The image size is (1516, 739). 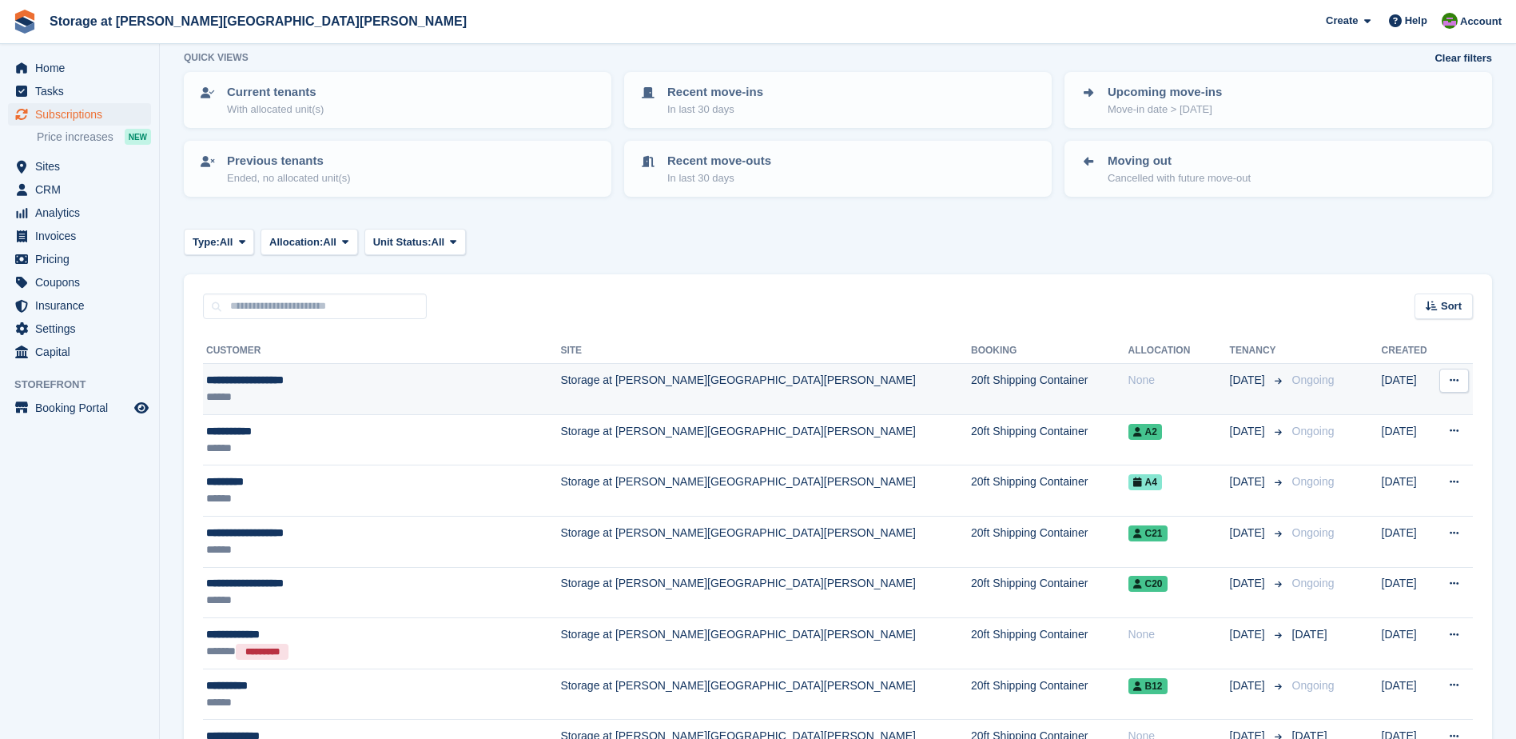 What do you see at coordinates (415, 241) in the screenshot?
I see `button: Unit Status: All` at bounding box center [415, 241].